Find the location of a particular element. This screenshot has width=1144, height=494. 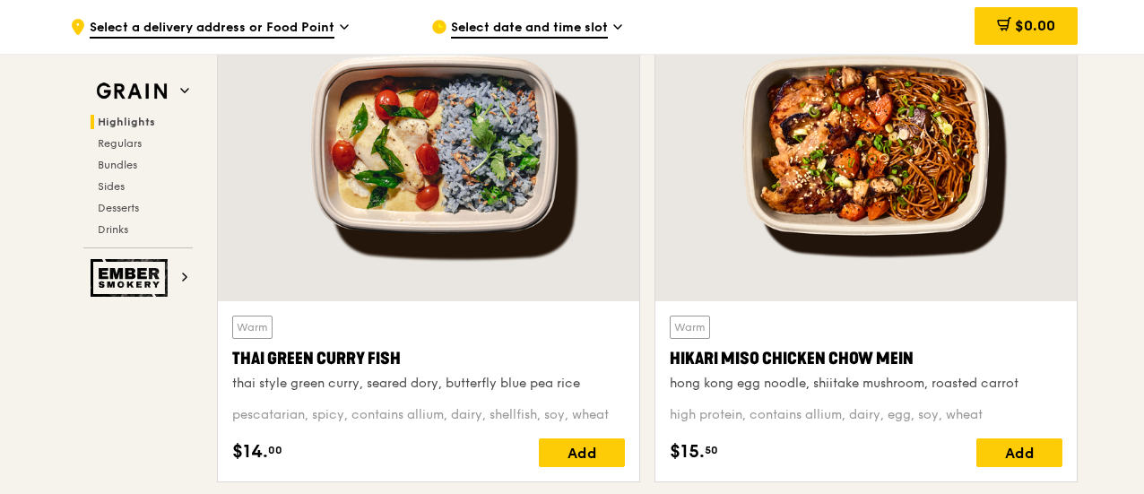

div: high protein, contains allium, dairy, egg, soy, wheat is located at coordinates (866, 415).